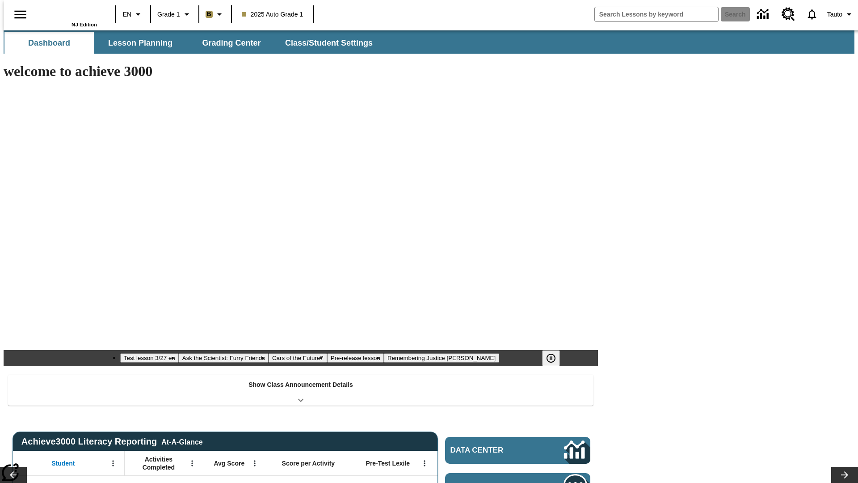 Image resolution: width=858 pixels, height=483 pixels. Describe the element at coordinates (215, 14) in the screenshot. I see `button: Boost Class color is light brown. Change class color` at that location.